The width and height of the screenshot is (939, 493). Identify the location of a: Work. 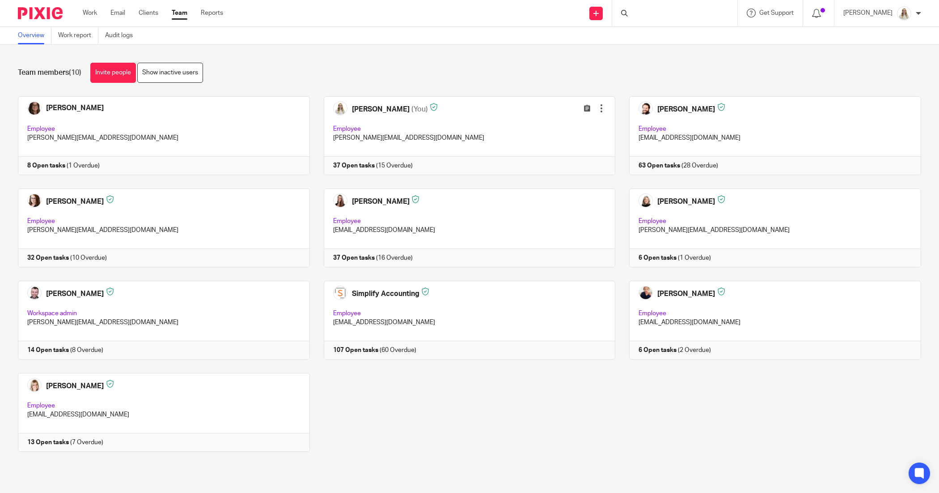
(90, 13).